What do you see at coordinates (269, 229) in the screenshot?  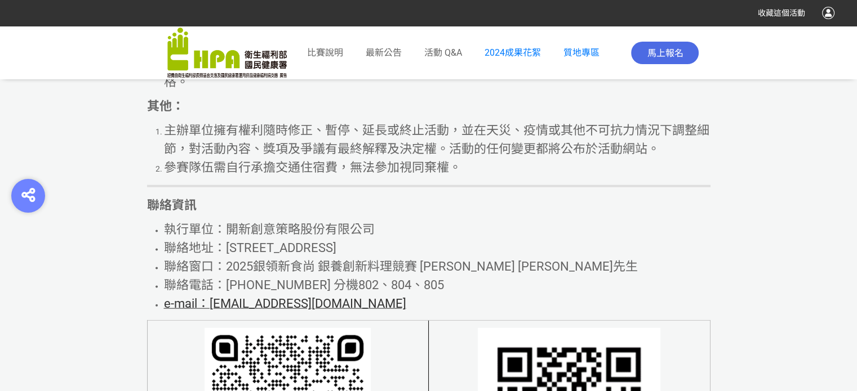 I see `span: 執行單位：開新創意策略股份有限公司` at bounding box center [269, 229].